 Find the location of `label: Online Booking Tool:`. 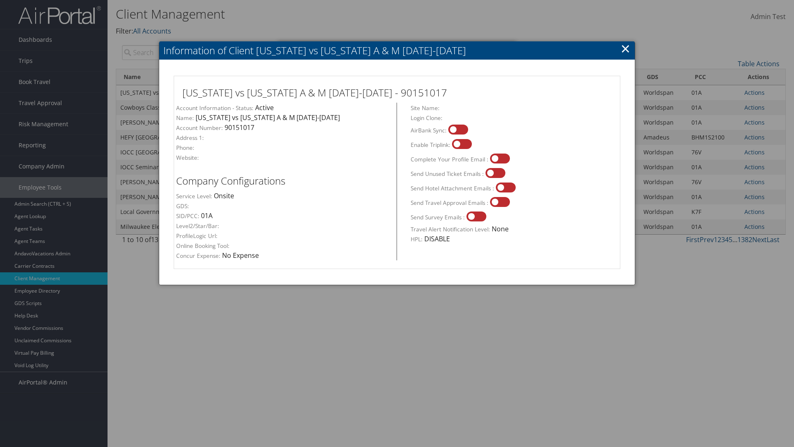

label: Online Booking Tool: is located at coordinates (203, 246).